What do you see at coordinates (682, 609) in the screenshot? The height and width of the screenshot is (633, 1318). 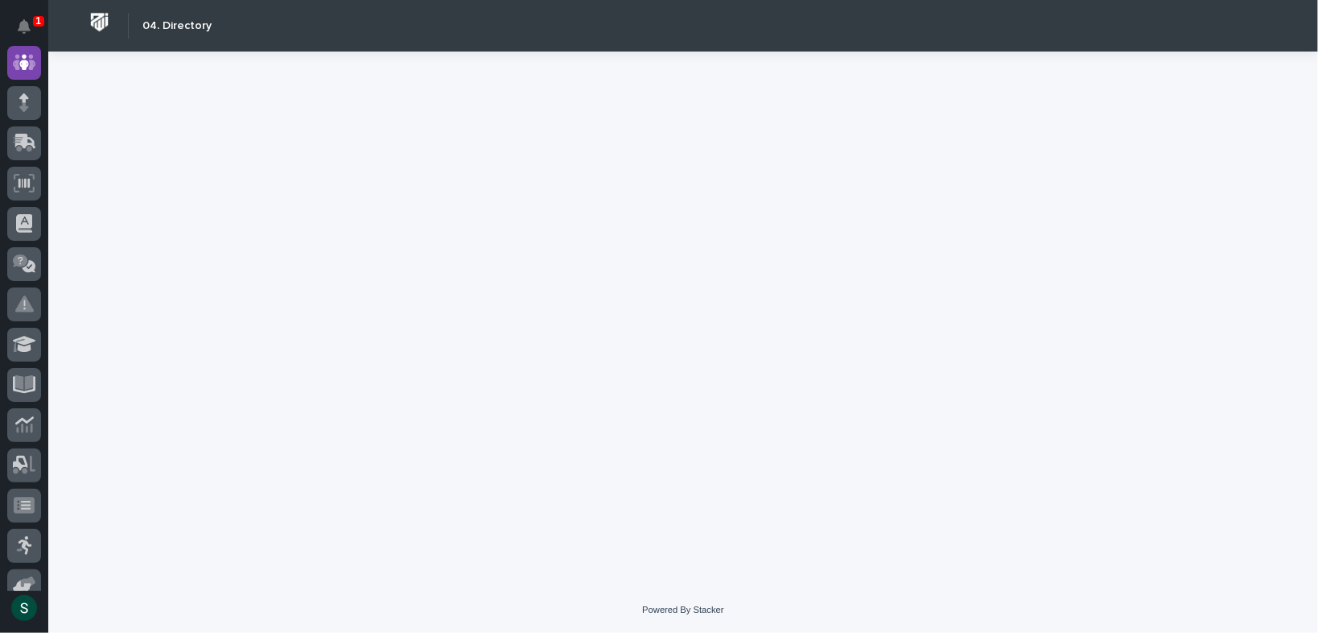 I see `a: Powered By Stacker` at bounding box center [682, 609].